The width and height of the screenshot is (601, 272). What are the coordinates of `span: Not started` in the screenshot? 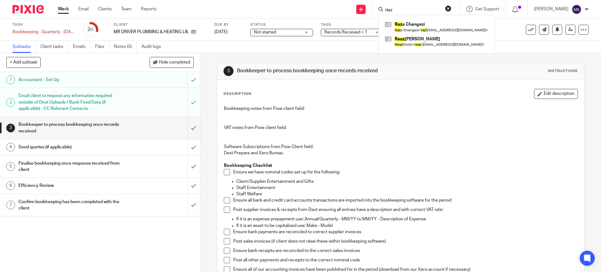 It's located at (265, 32).